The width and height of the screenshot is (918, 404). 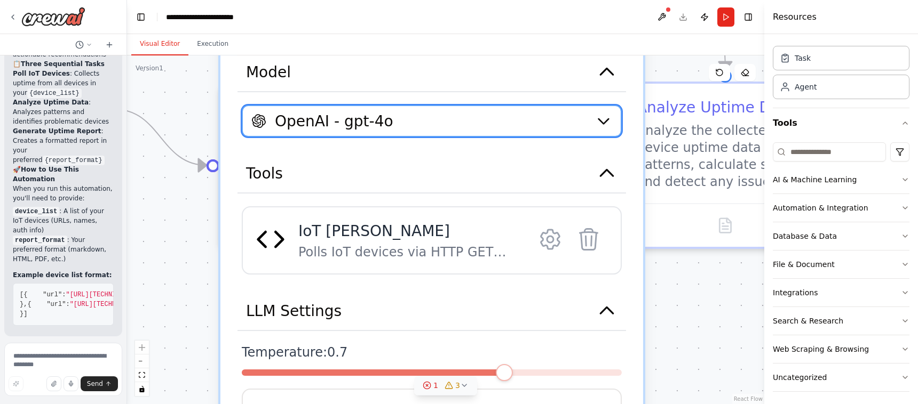 I want to click on button: 13, so click(x=446, y=386).